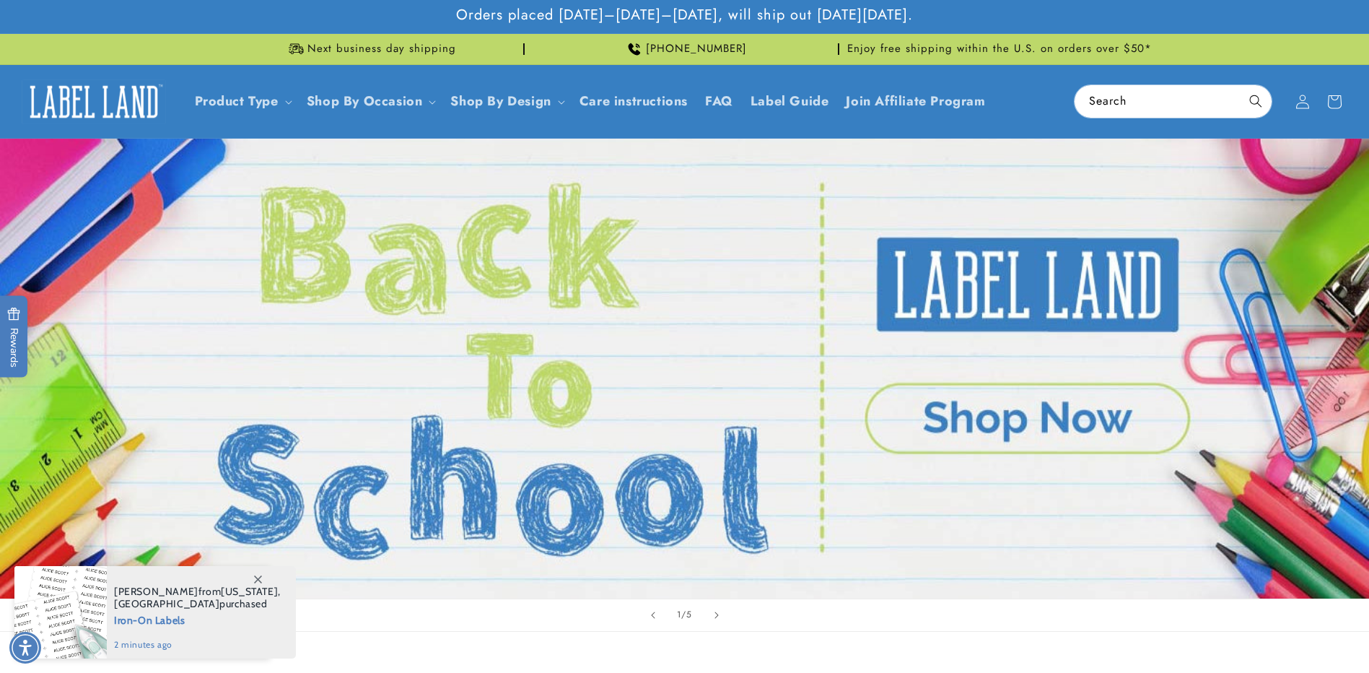  I want to click on span: Shop By Occasion, so click(365, 101).